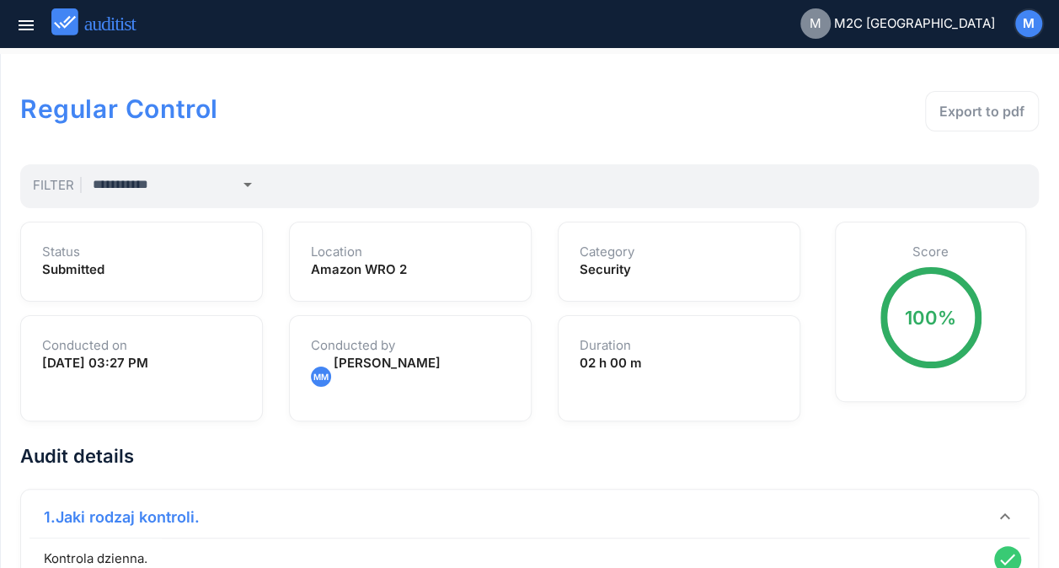 The width and height of the screenshot is (1059, 568). What do you see at coordinates (529, 456) in the screenshot?
I see `h2: Audit details` at bounding box center [529, 456].